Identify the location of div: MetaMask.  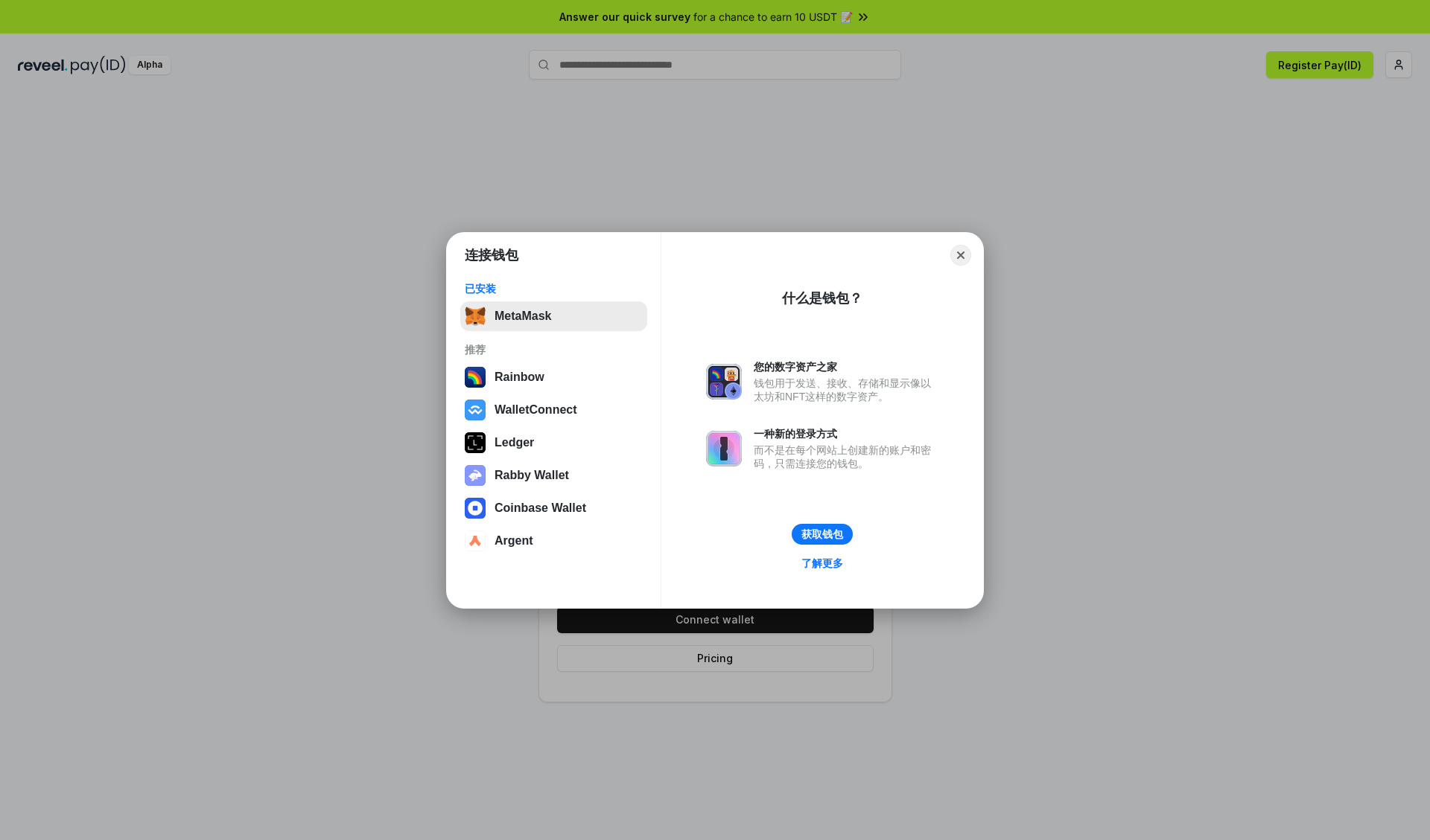
(523, 316).